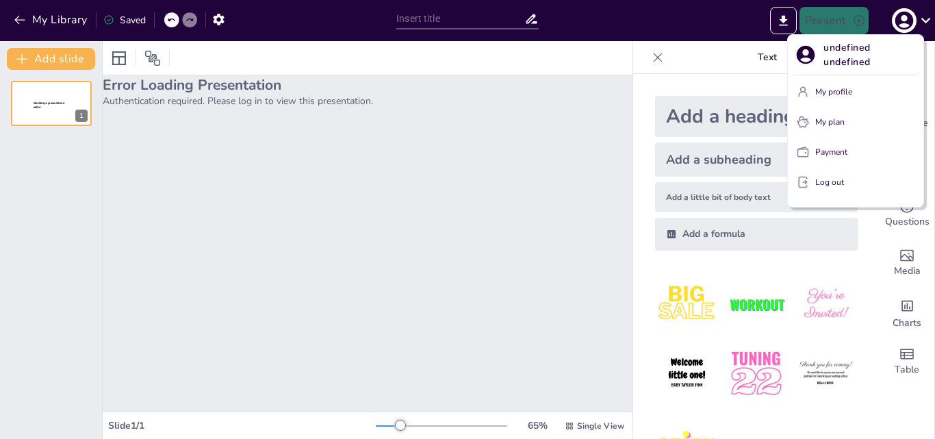 The height and width of the screenshot is (439, 935). Describe the element at coordinates (830, 122) in the screenshot. I see `p: My plan` at that location.